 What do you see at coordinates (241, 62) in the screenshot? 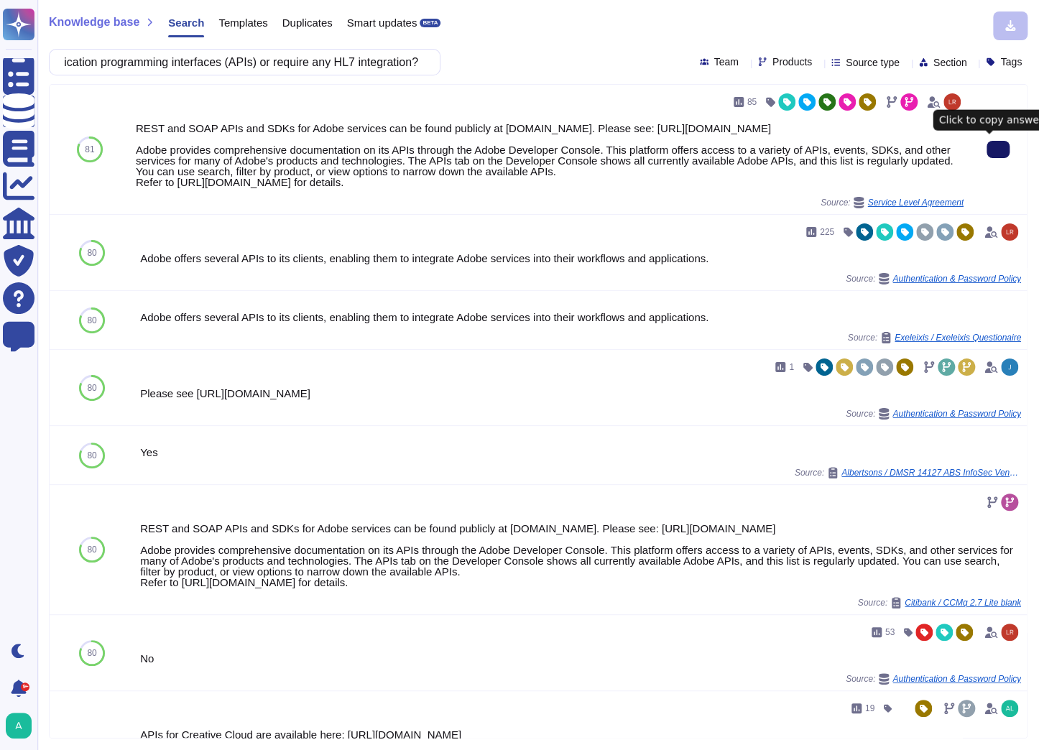
I see `input: Search a question or template...` at bounding box center [241, 62].